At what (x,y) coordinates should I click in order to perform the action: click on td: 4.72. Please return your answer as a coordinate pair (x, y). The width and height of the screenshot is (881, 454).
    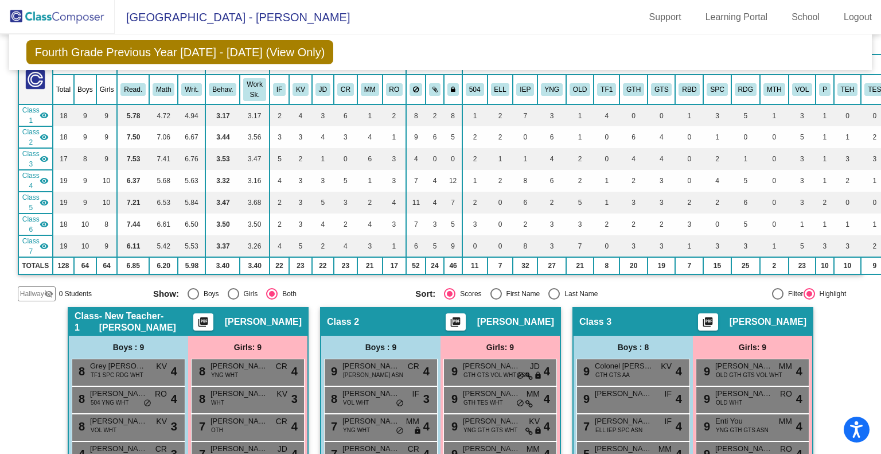
    Looking at the image, I should click on (163, 115).